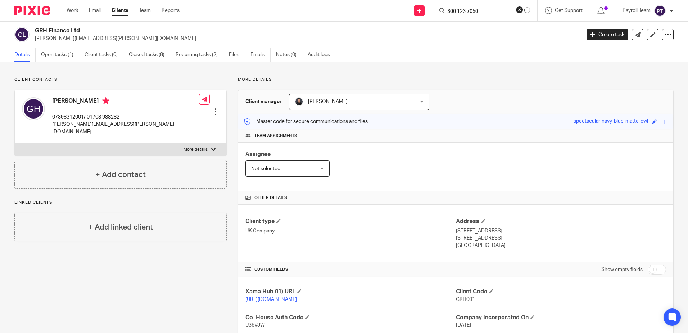 The image size is (688, 333). What do you see at coordinates (72, 10) in the screenshot?
I see `a: Work` at bounding box center [72, 10].